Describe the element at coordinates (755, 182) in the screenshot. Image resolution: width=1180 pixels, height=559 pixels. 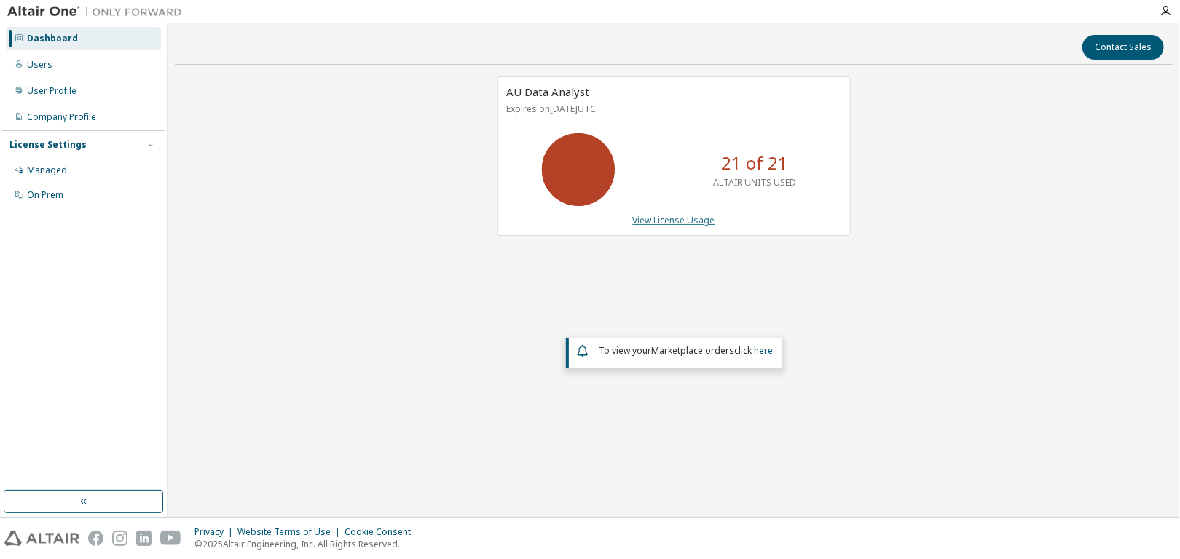
I see `p: ALTAIR UNITS USED` at that location.